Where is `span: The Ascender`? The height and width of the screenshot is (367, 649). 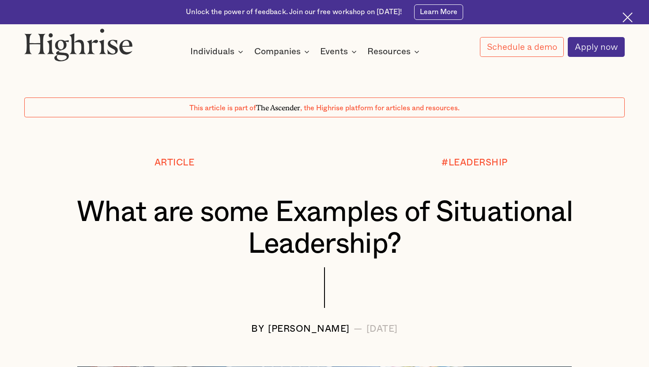
span: The Ascender is located at coordinates (278, 106).